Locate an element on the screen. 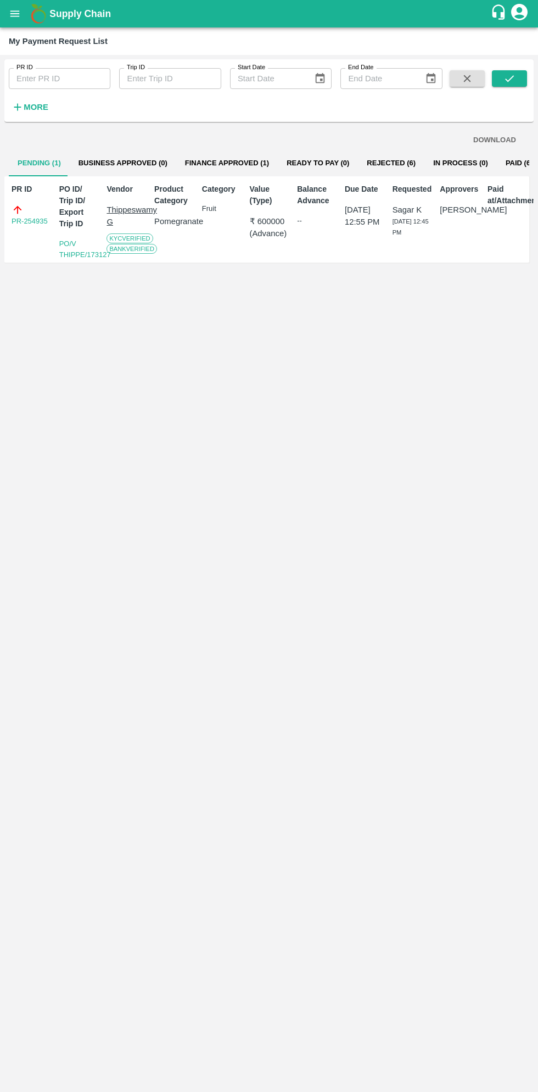 The image size is (538, 1092). button: Finance Approved (1) is located at coordinates (227, 163).